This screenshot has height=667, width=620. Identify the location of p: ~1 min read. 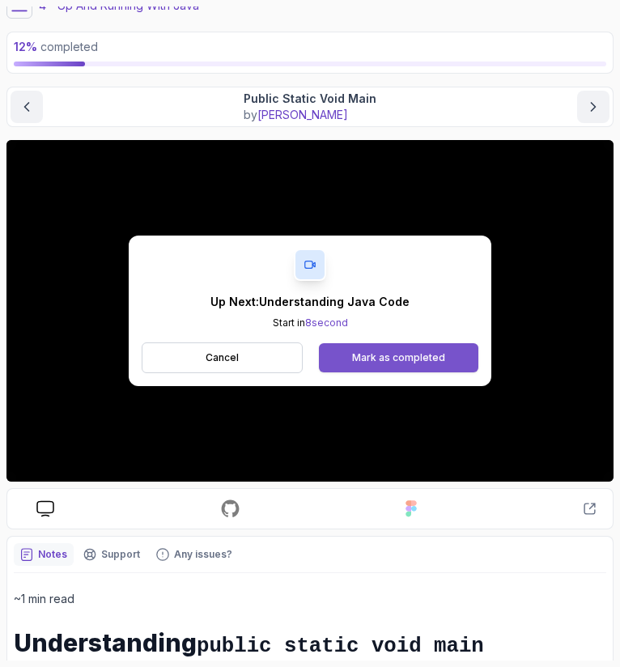
(310, 599).